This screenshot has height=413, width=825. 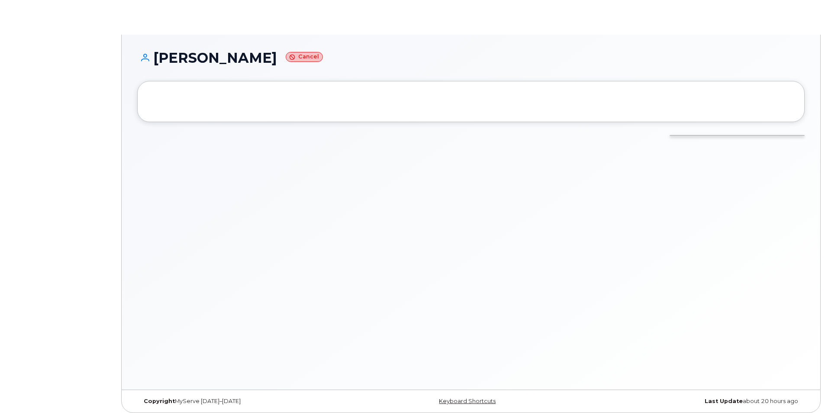 I want to click on div: about 20 hours ago, so click(x=693, y=401).